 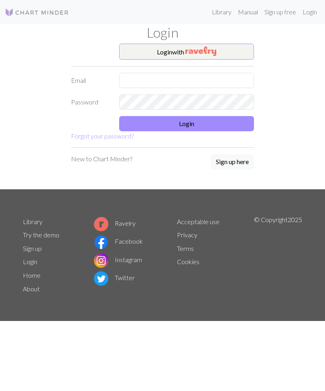 I want to click on a: Forgot your password?, so click(x=102, y=136).